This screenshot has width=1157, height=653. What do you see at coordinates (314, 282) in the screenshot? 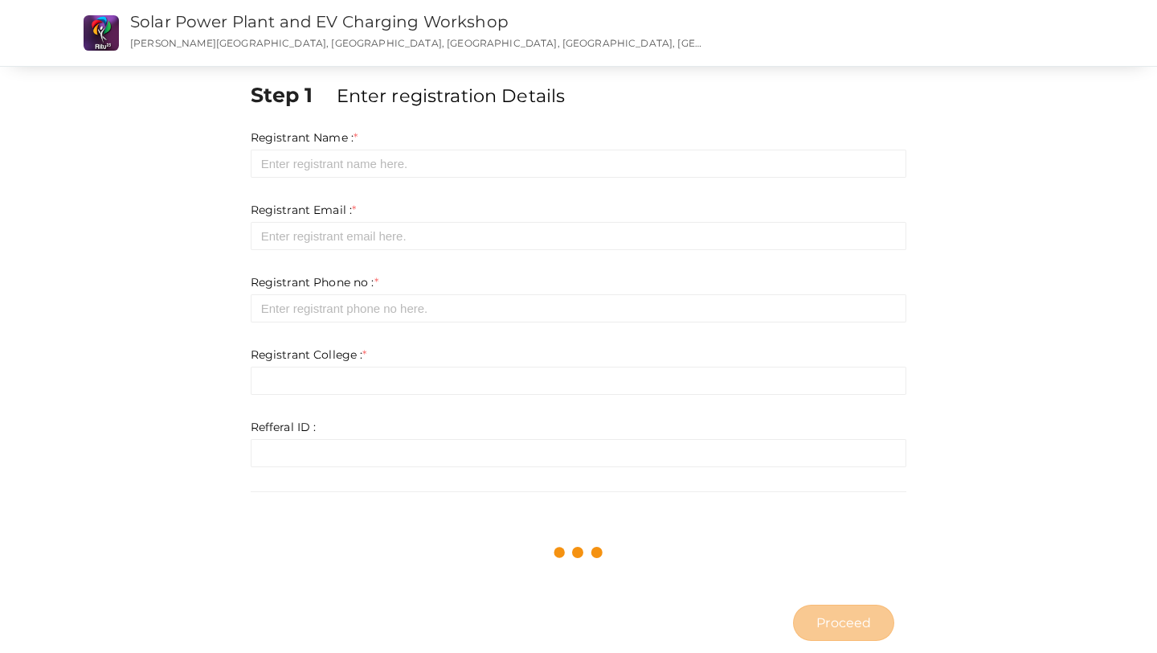
I see `label: Registrant Phone no :` at bounding box center [314, 282].